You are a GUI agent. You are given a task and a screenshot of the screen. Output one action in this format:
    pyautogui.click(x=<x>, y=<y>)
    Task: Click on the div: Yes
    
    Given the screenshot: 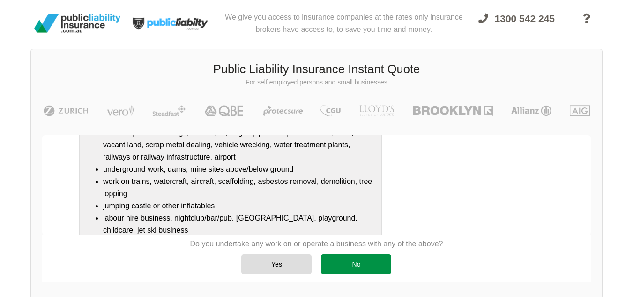 What is the action you would take?
    pyautogui.click(x=277, y=264)
    